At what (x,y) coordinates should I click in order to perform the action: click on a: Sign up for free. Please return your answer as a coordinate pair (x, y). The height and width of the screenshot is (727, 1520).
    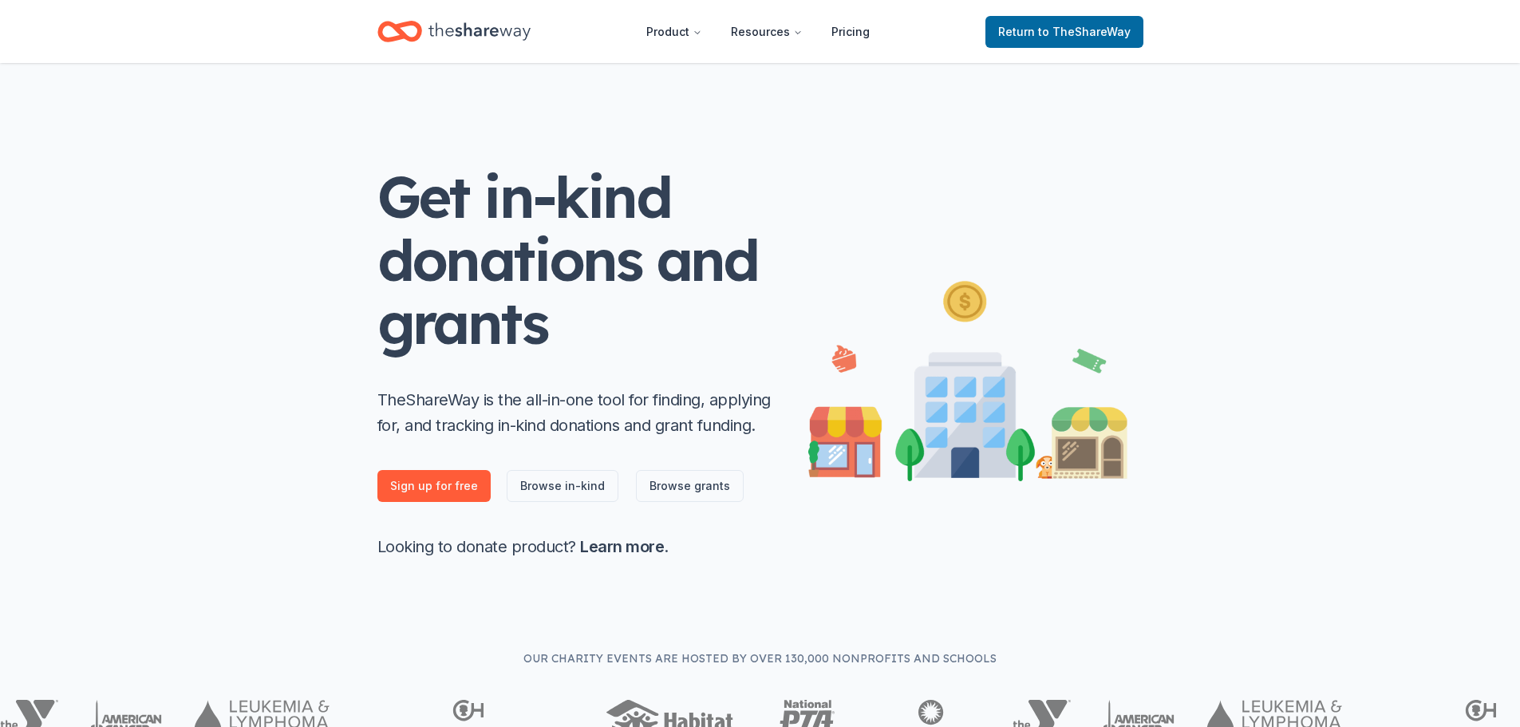
    Looking at the image, I should click on (434, 486).